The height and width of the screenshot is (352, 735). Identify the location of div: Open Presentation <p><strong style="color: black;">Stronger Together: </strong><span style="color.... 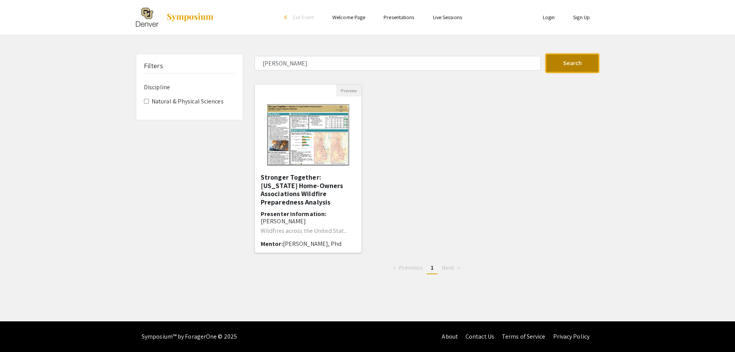
(308, 169).